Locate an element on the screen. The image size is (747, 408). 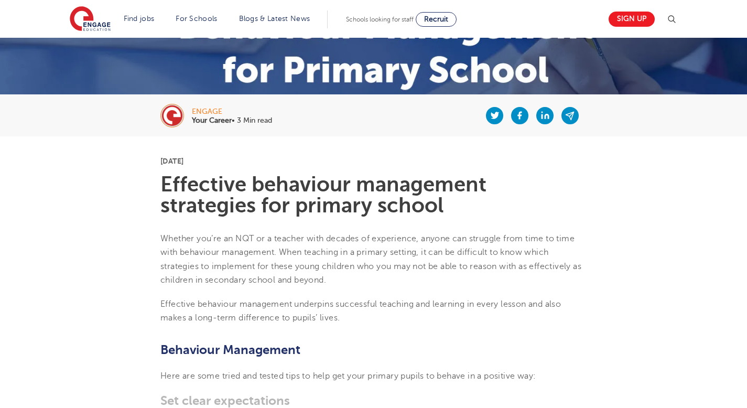
span: Effective behaviour management underpins successful teaching and learning in every lesson and als... is located at coordinates (361, 311).